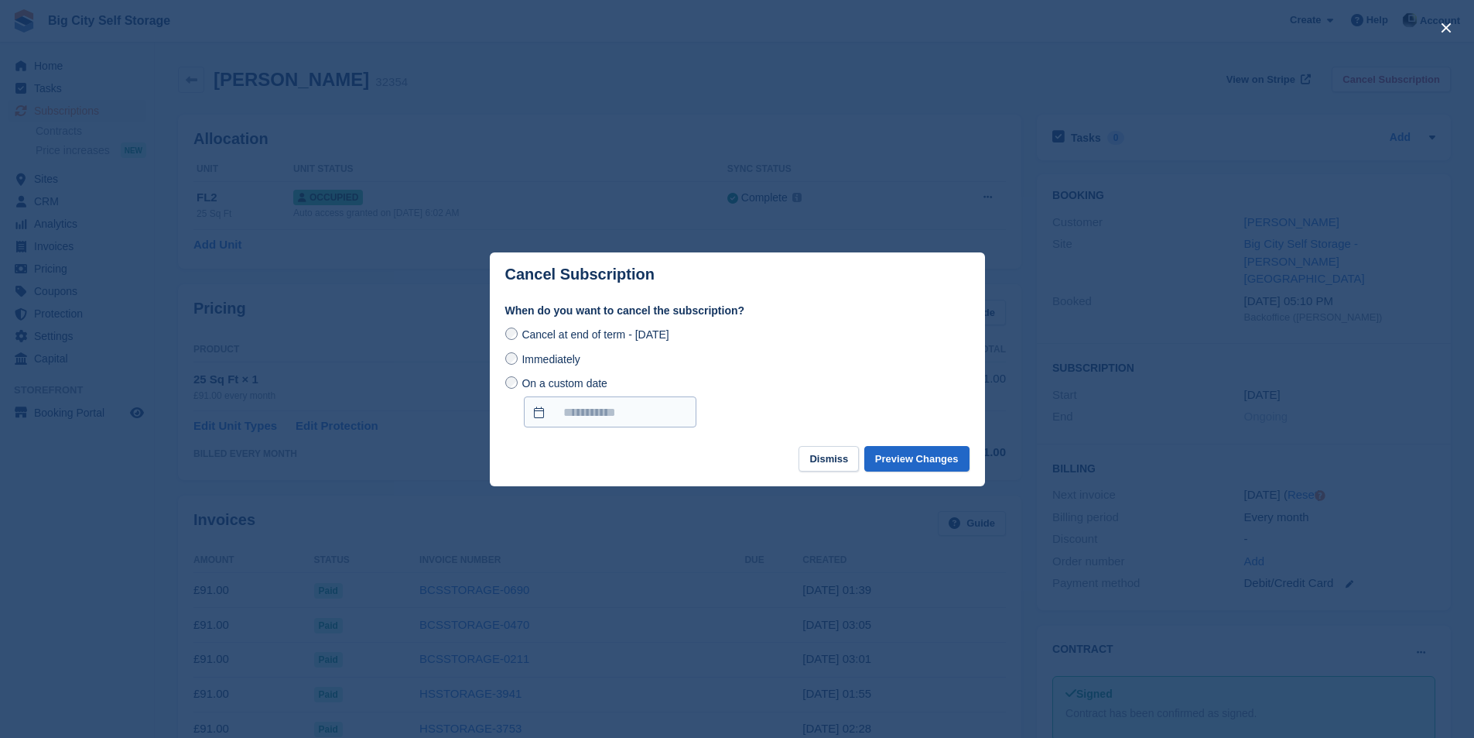  I want to click on button: close, so click(1447, 28).